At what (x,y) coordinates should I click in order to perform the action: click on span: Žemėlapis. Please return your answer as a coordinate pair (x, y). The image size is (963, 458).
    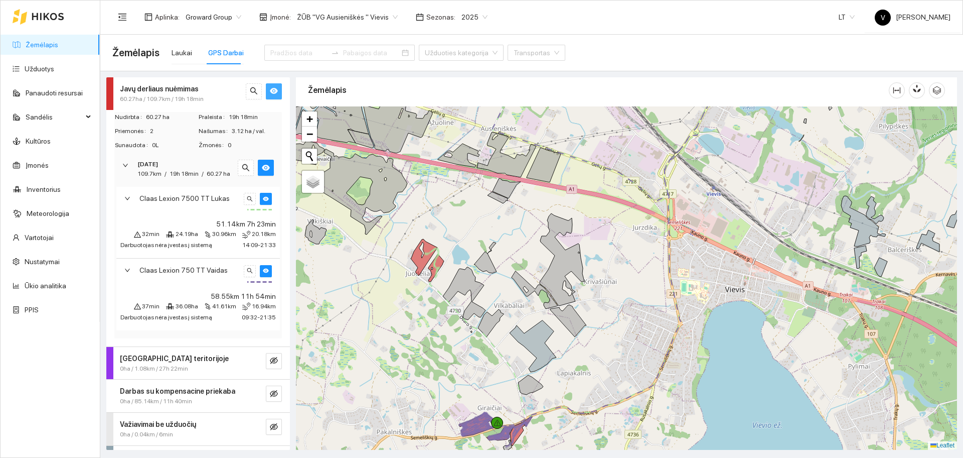
    Looking at the image, I should click on (136, 53).